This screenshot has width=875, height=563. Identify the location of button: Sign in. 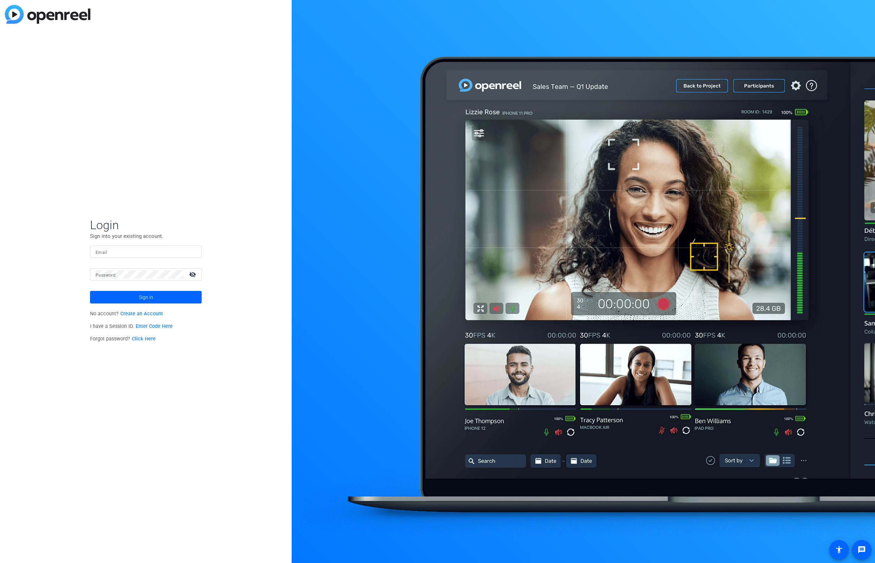
(146, 297).